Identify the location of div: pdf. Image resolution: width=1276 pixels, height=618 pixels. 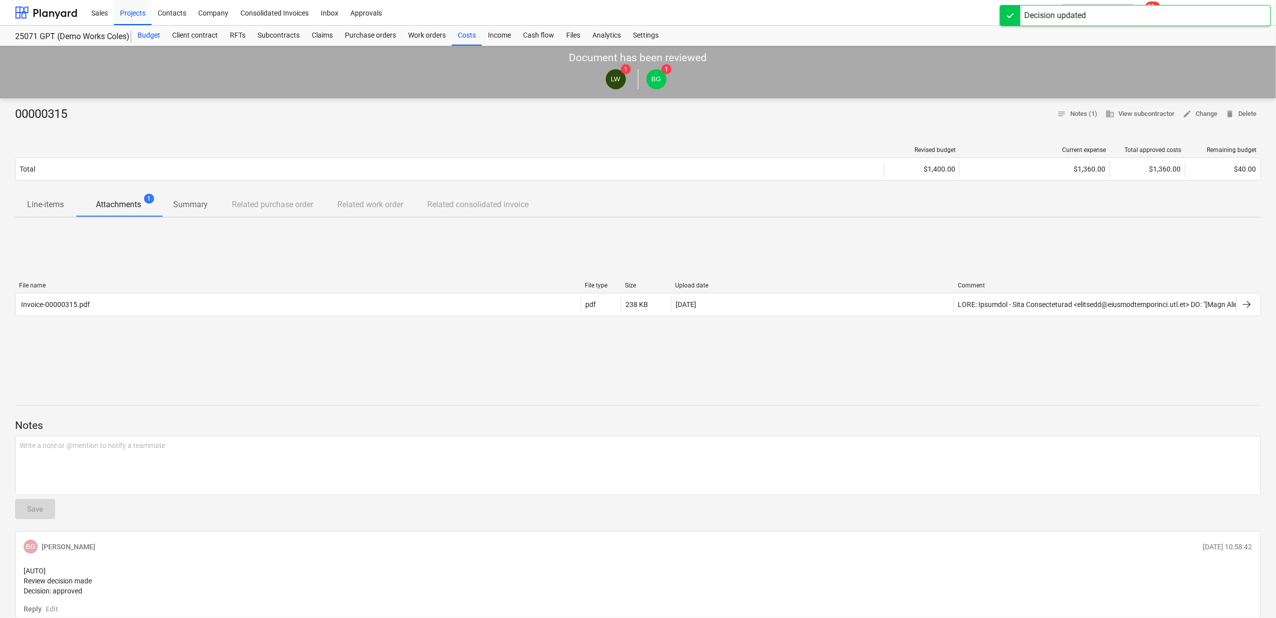
(590, 305).